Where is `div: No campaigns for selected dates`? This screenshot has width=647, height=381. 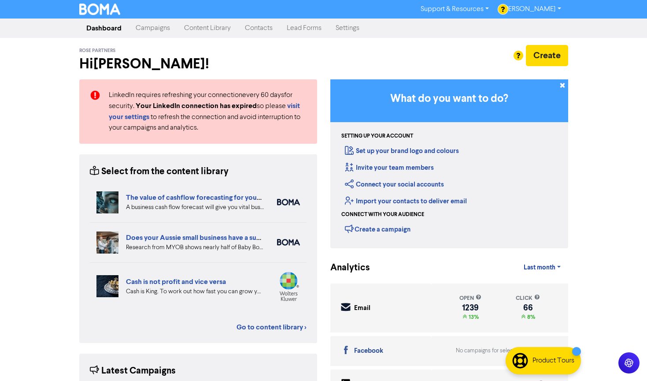
div: No campaigns for selected dates is located at coordinates (500, 350).